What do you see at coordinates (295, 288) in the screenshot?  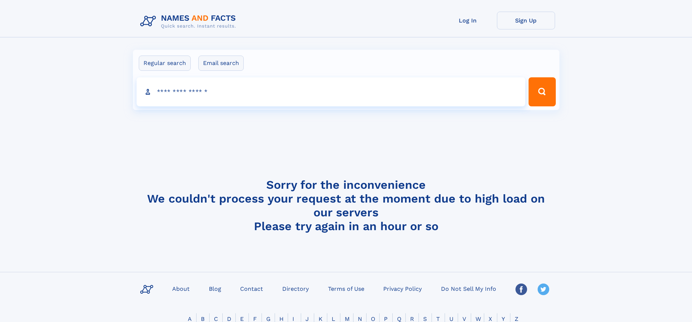 I see `a: Directory` at bounding box center [295, 288].